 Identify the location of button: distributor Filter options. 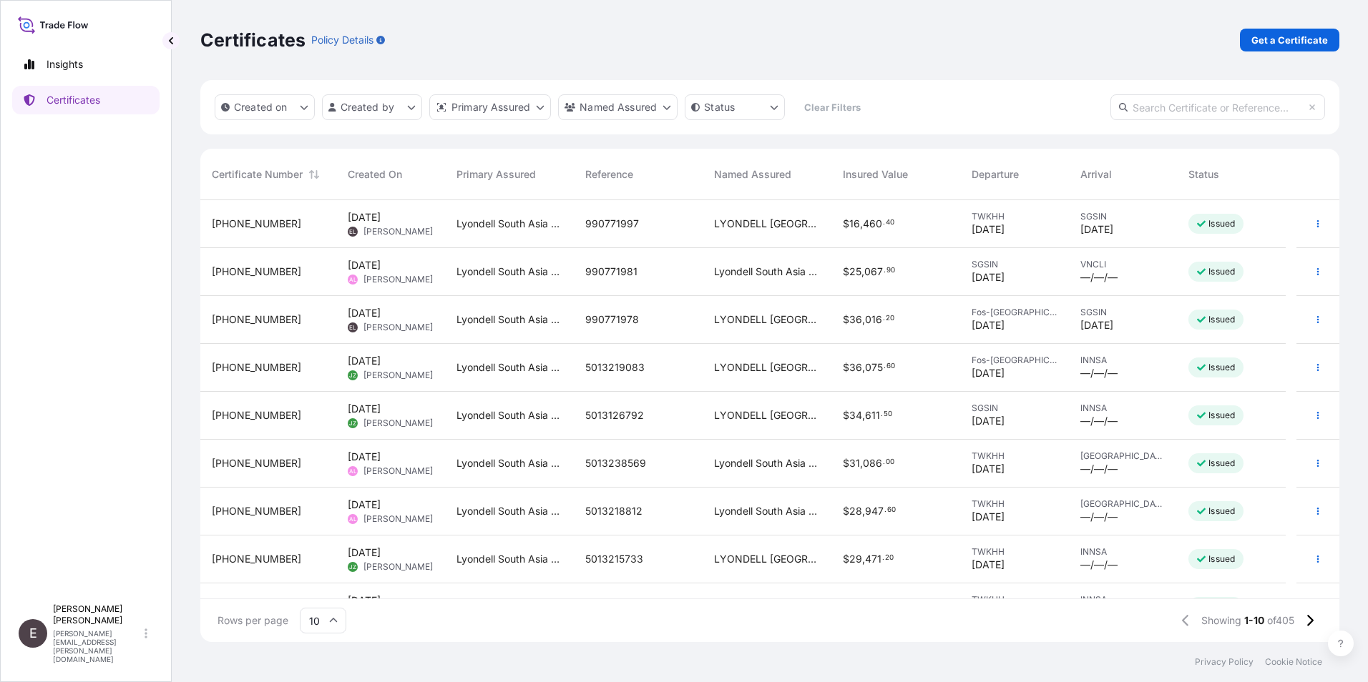
(490, 107).